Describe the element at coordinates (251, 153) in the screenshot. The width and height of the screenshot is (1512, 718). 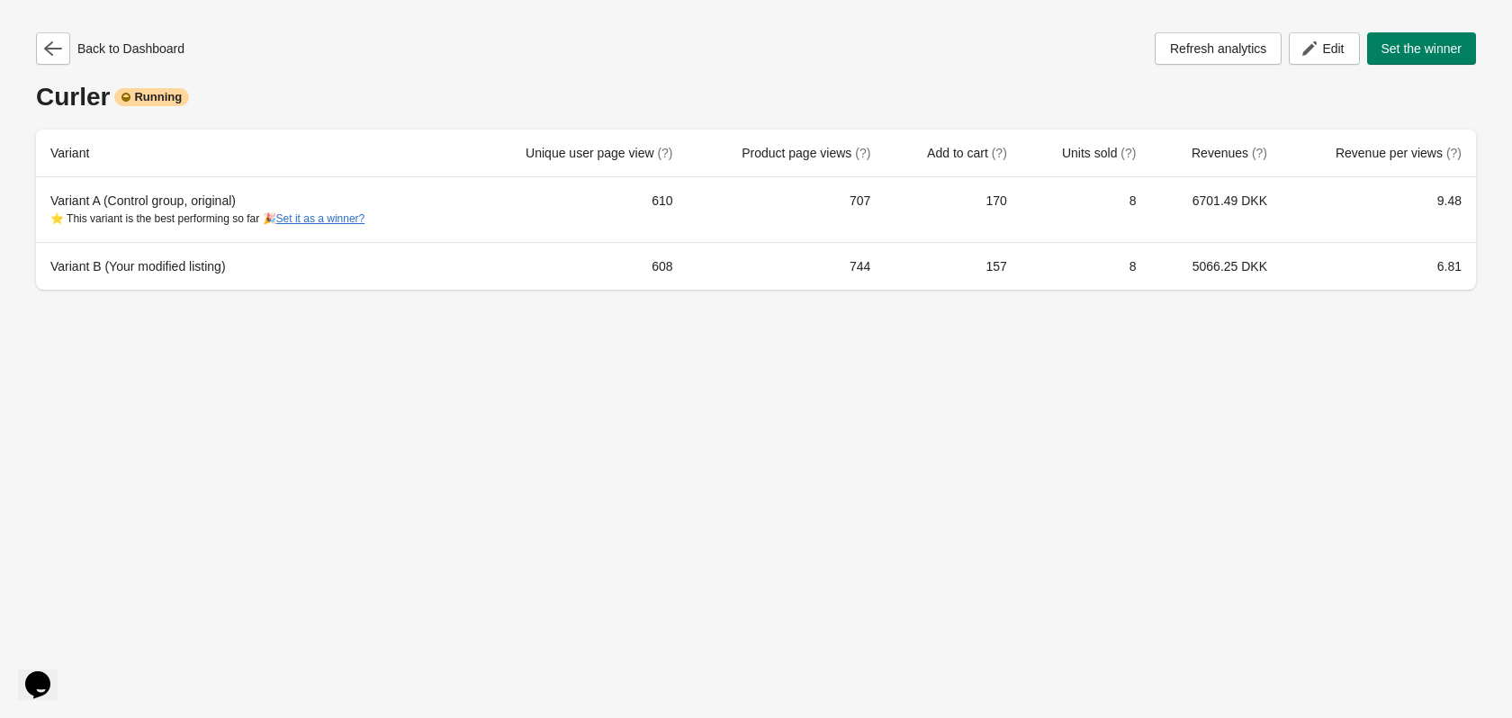
I see `th: Variant` at that location.